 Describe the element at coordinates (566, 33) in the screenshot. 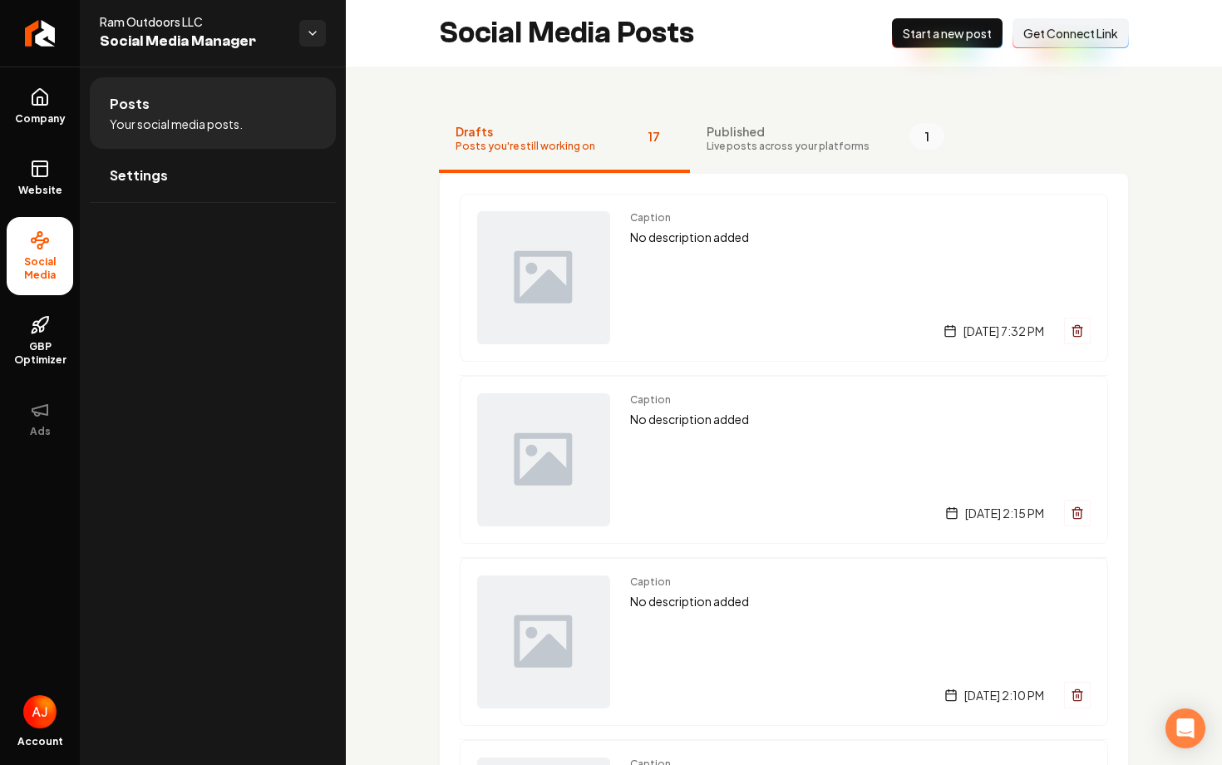

I see `h2: Social Media Posts` at that location.